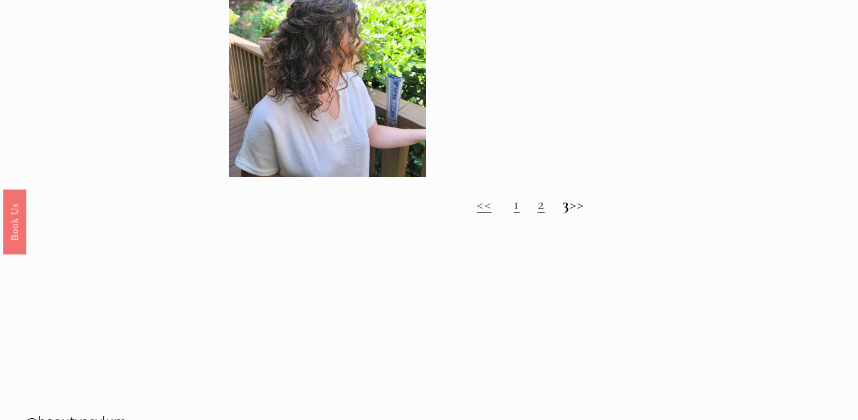  What do you see at coordinates (566, 204) in the screenshot?
I see `strong: 3` at bounding box center [566, 204].